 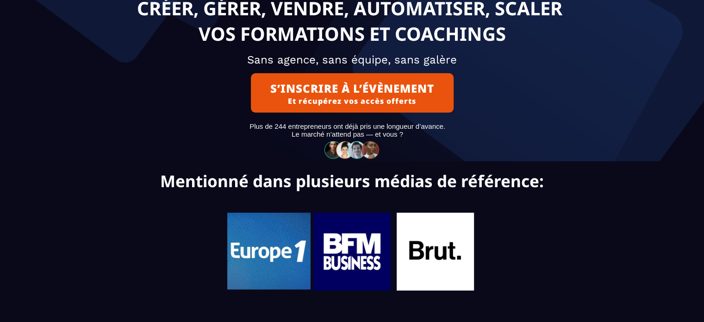 I want to click on img: b7f71f5504ea002da3ba733e1ad0b0f6_119.jpg, so click(x=352, y=251).